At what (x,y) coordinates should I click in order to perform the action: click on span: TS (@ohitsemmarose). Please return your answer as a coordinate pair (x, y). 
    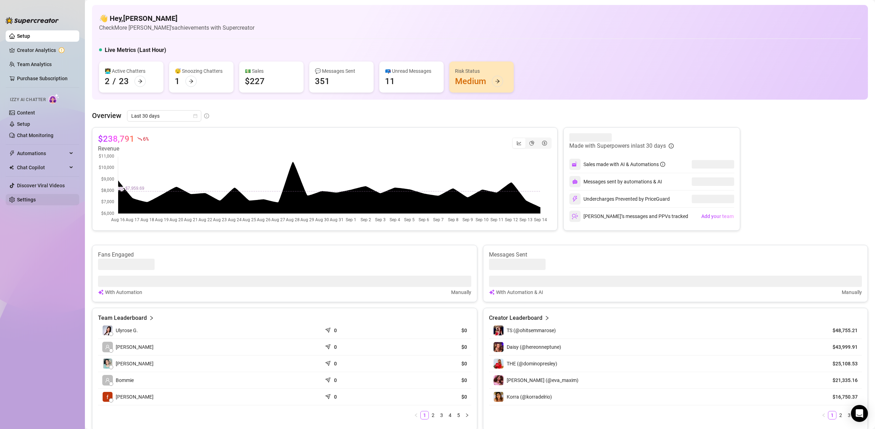
    Looking at the image, I should click on (531, 331).